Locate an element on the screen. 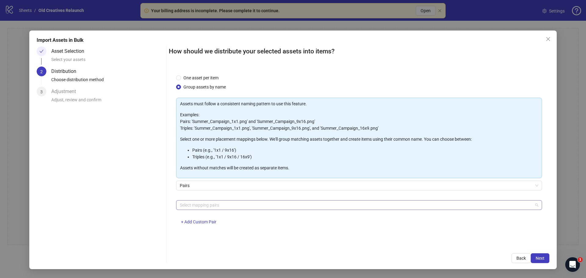 The width and height of the screenshot is (586, 278). button: Next is located at coordinates (540, 258).